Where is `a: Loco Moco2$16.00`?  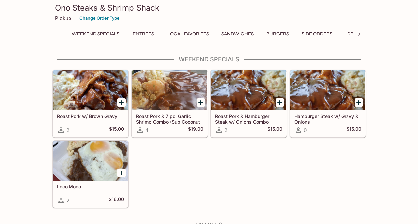 a: Loco Moco2$16.00 is located at coordinates (91, 174).